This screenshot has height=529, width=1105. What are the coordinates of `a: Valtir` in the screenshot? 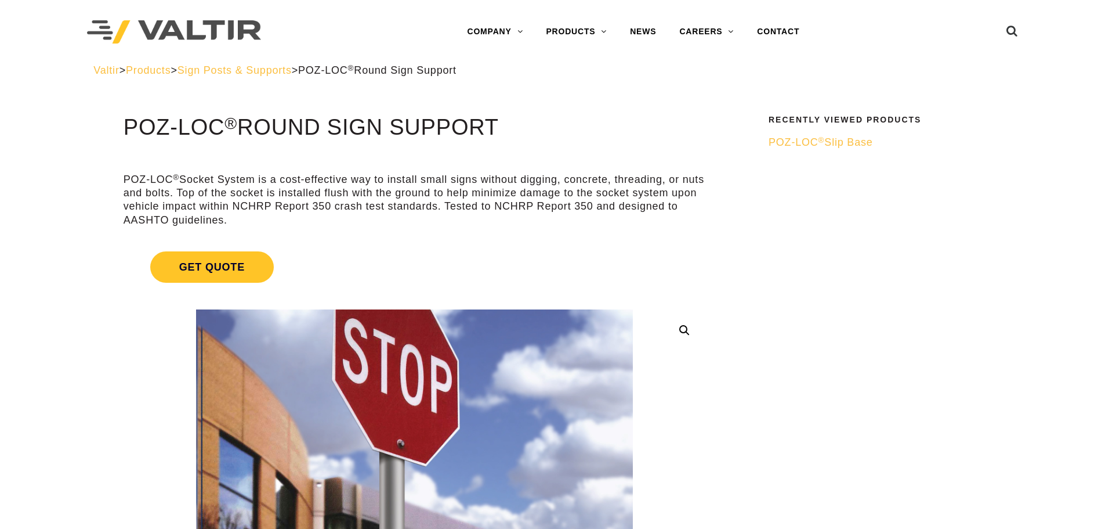 It's located at (106, 70).